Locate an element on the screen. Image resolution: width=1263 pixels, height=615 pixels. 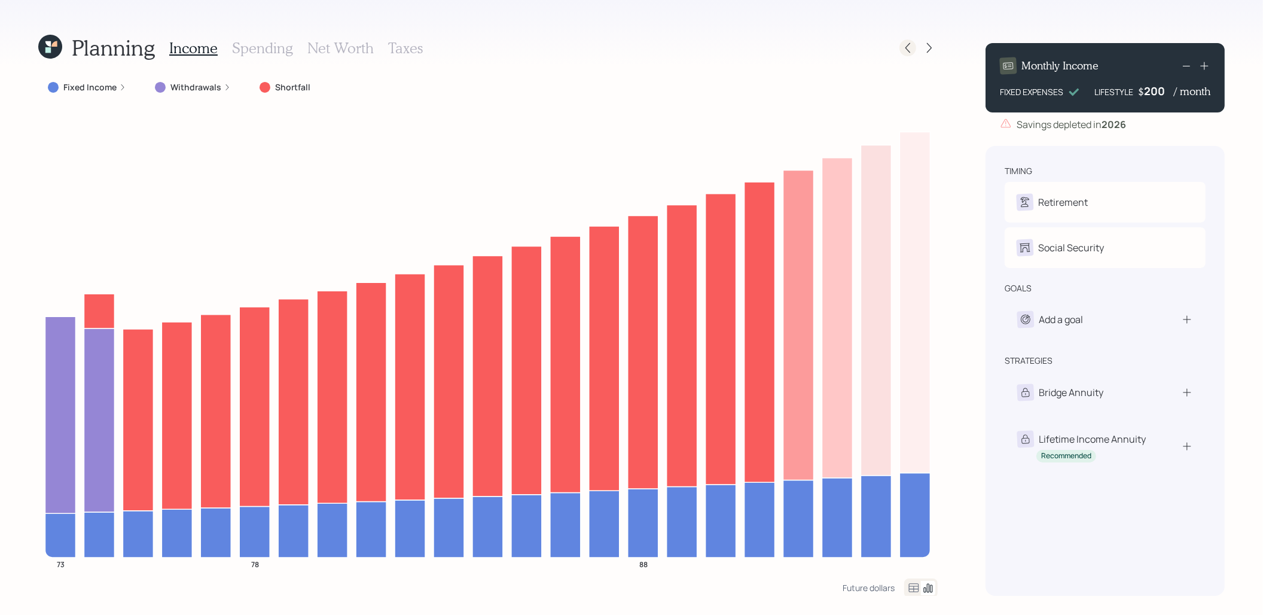
h4: / month is located at coordinates (1192, 91).